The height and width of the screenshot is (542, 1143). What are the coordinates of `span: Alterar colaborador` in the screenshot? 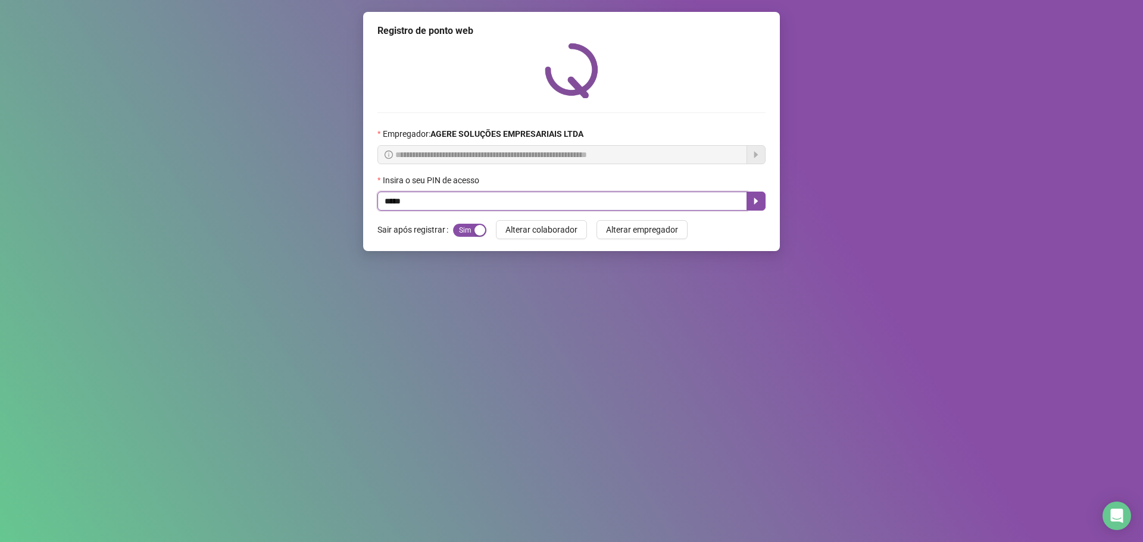 It's located at (541, 230).